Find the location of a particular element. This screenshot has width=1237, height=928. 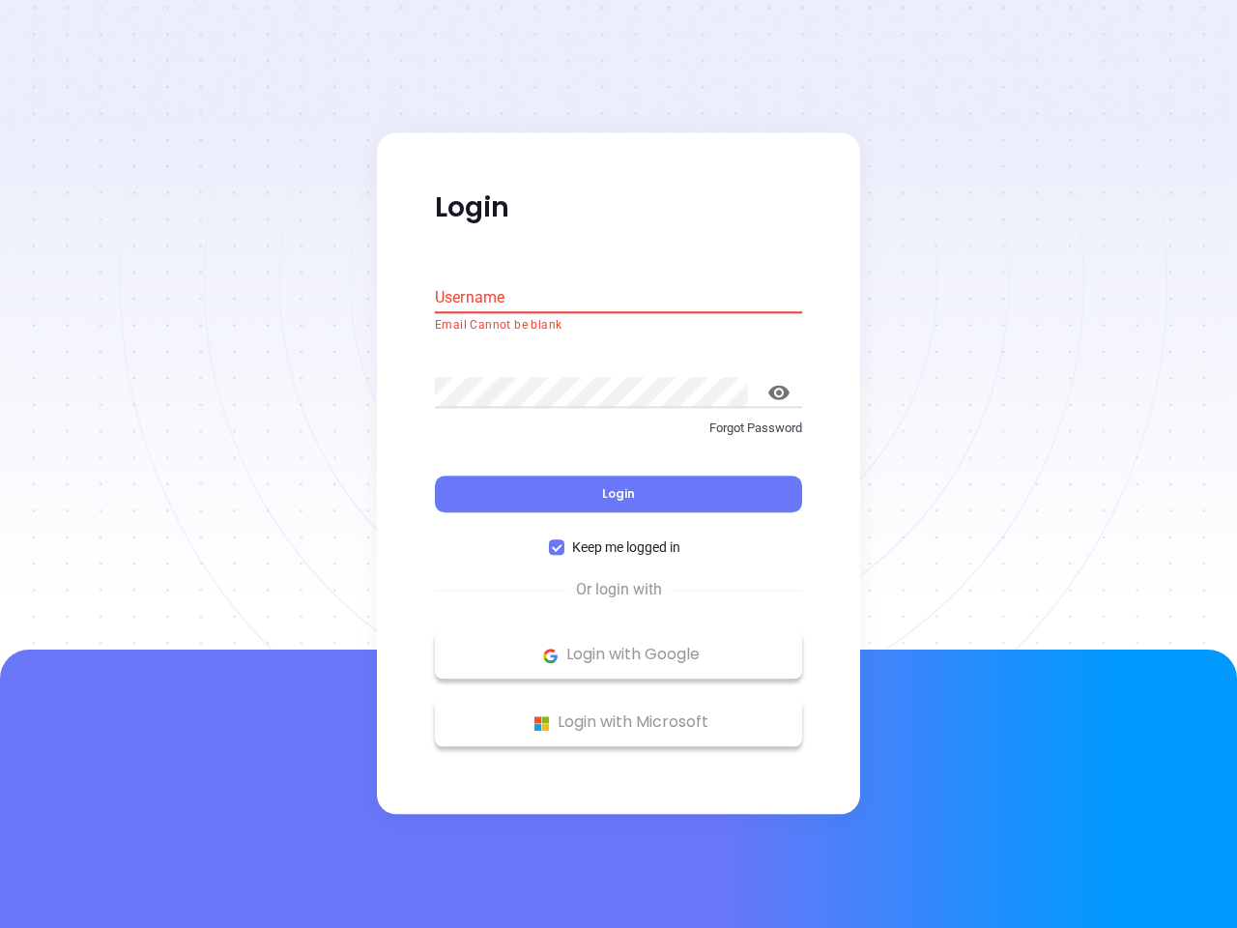

span: Login is located at coordinates (619, 494).